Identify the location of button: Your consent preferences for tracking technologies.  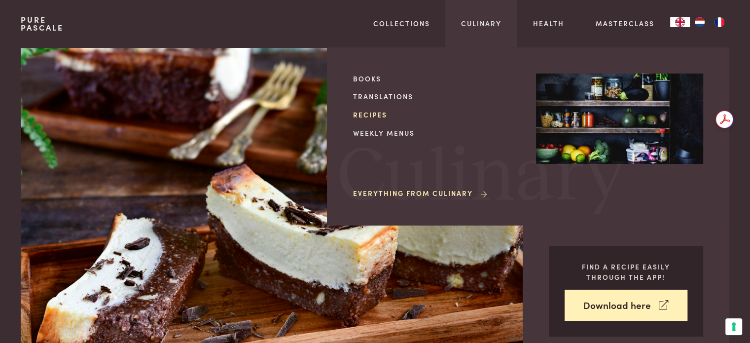
(734, 327).